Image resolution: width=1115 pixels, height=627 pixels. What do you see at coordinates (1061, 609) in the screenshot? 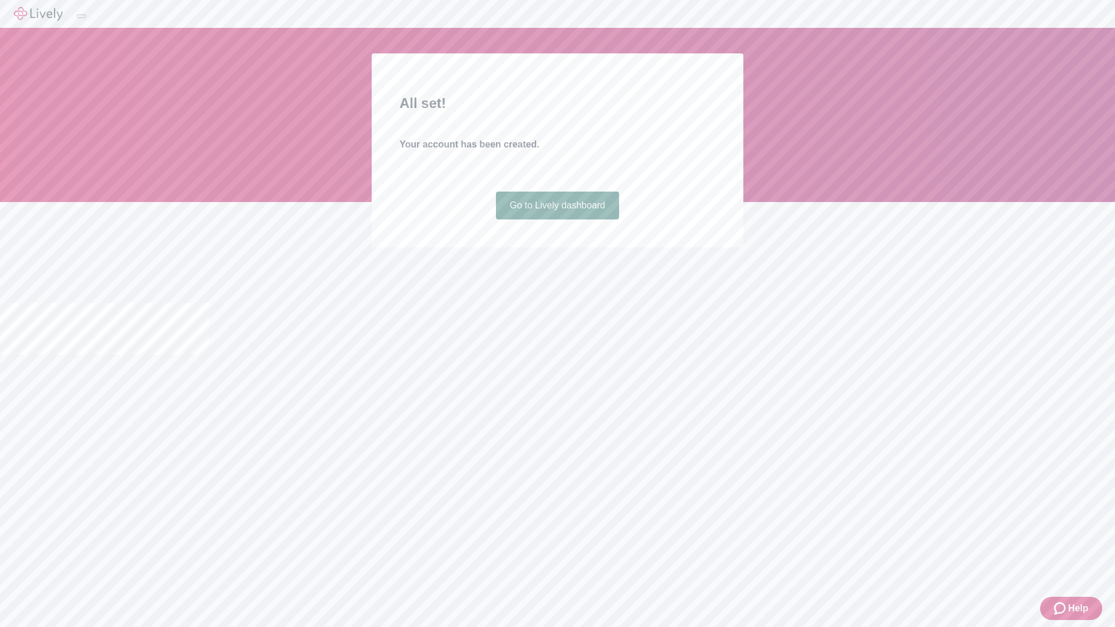
I see `svg: Zendesk support icon` at bounding box center [1061, 609].